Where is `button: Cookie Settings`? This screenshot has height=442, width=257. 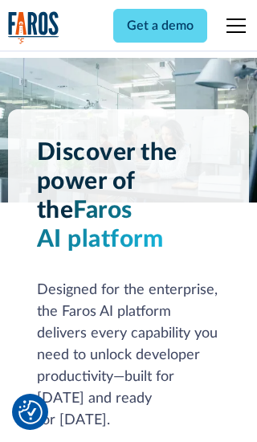
button: Cookie Settings is located at coordinates (31, 412).